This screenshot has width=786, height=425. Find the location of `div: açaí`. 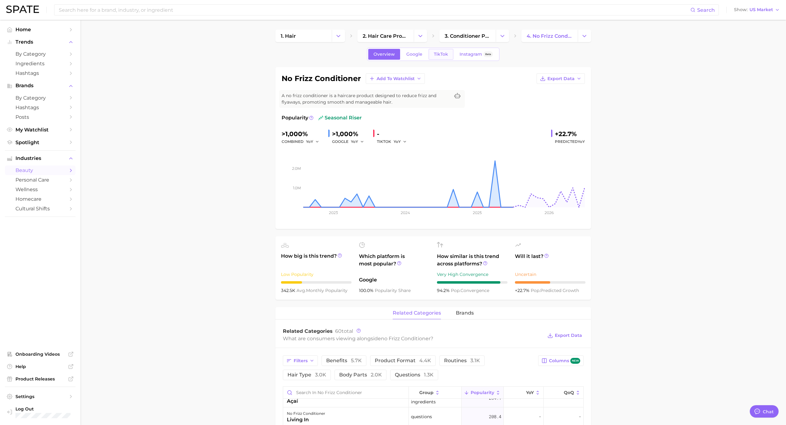

div: açaí is located at coordinates (306, 401).